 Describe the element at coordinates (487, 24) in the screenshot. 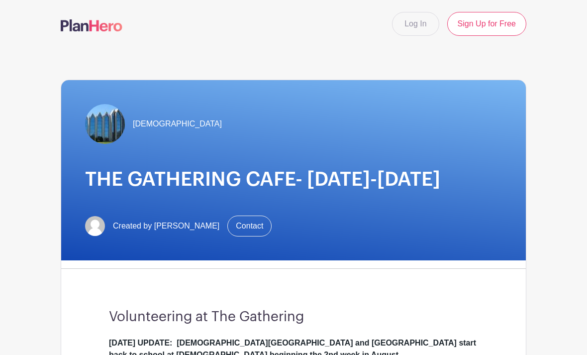

I see `a: Sign Up for Free` at that location.